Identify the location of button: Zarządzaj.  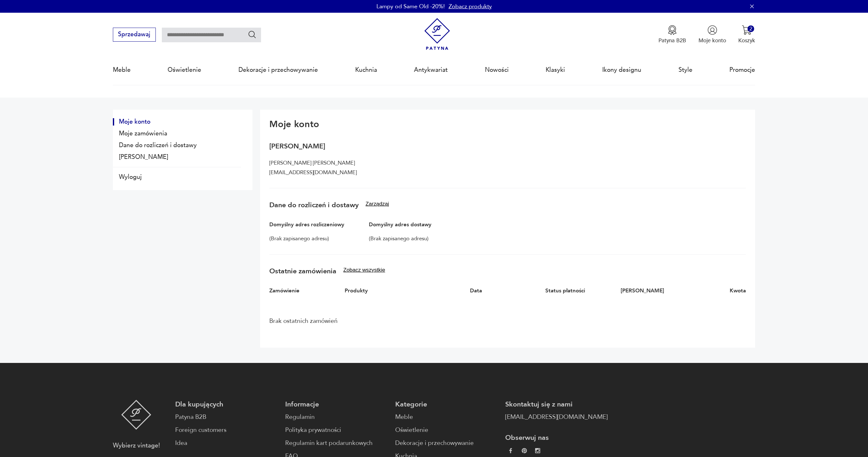
(378, 204).